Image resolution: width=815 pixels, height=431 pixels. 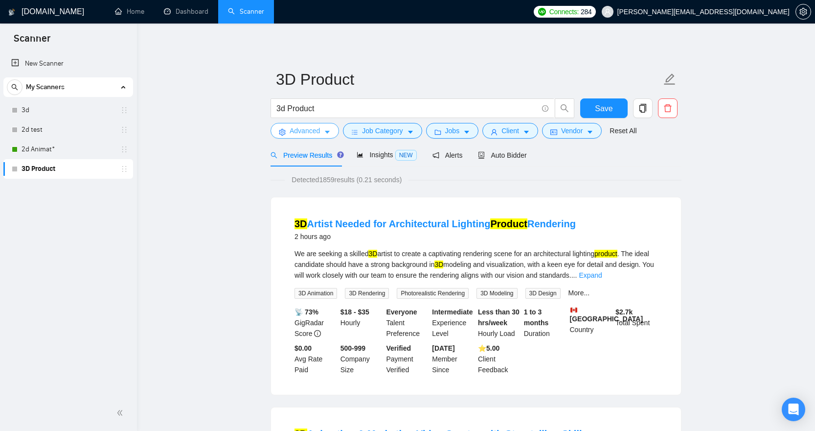 I want to click on span: idcard, so click(x=554, y=132).